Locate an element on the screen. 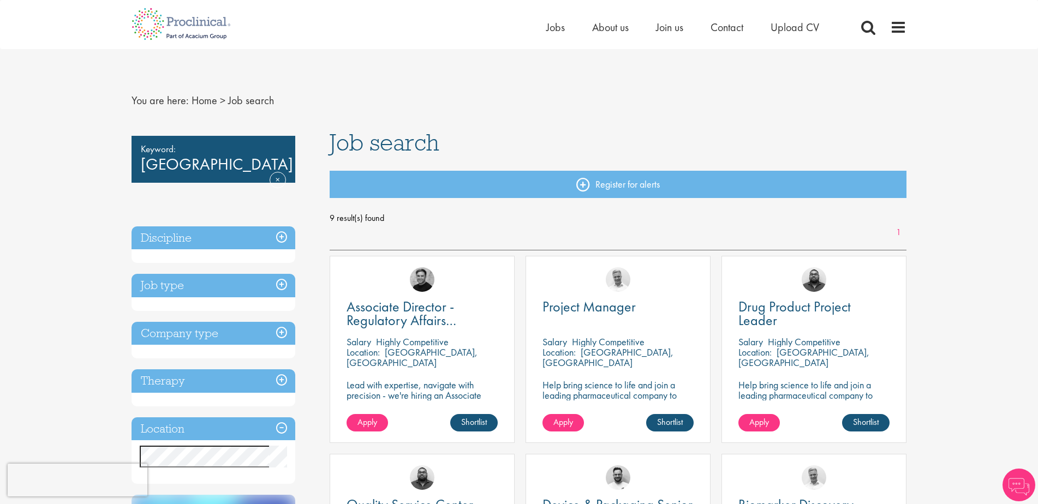  span: Join us is located at coordinates (669, 27).